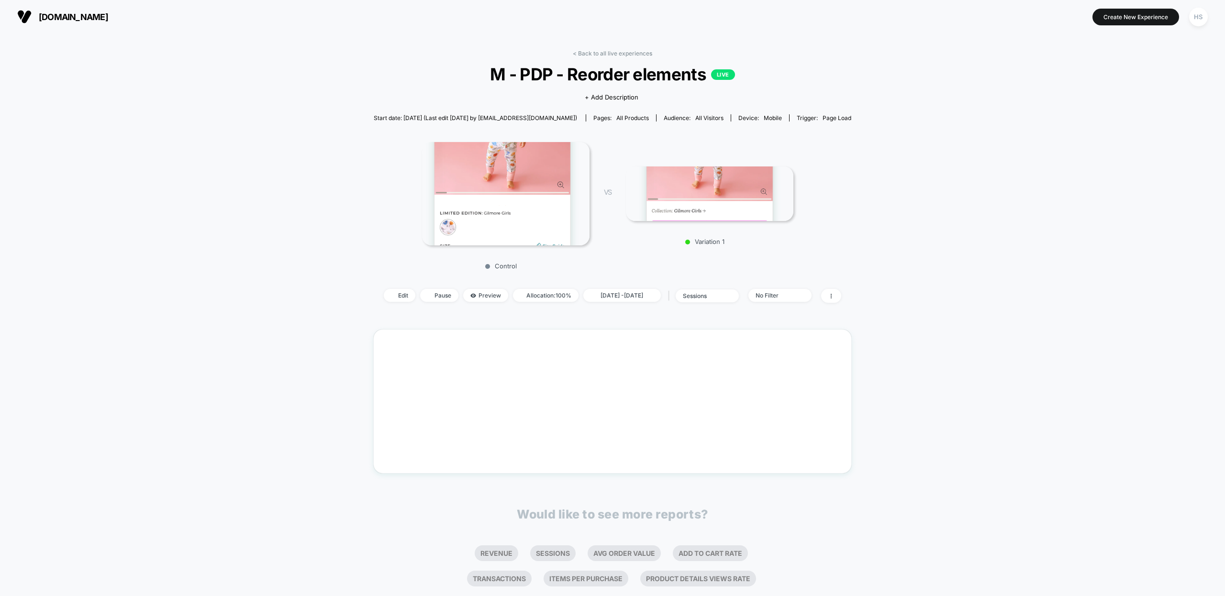 The width and height of the screenshot is (1225, 596). I want to click on img: Variation 1 main, so click(710, 193).